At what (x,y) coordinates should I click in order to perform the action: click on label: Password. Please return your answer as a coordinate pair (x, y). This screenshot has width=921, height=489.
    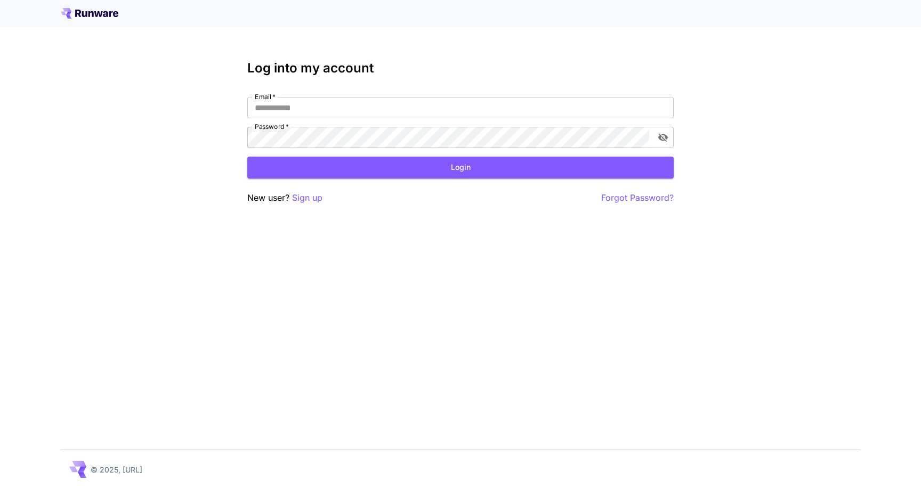
    Looking at the image, I should click on (272, 126).